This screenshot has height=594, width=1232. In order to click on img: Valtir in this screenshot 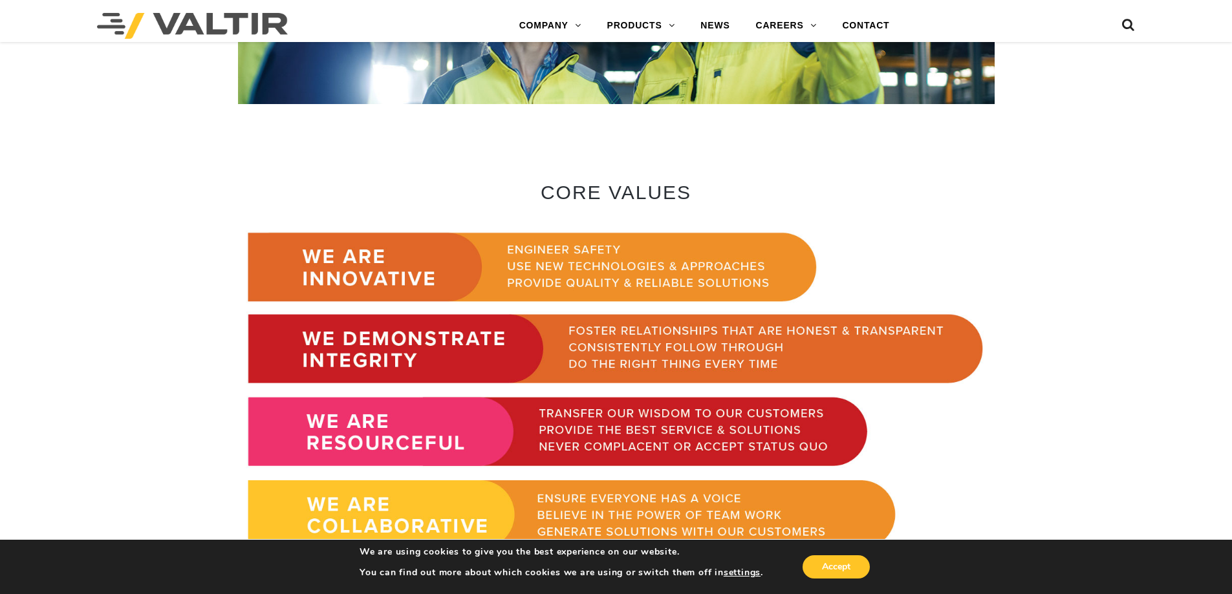, I will do `click(192, 26)`.